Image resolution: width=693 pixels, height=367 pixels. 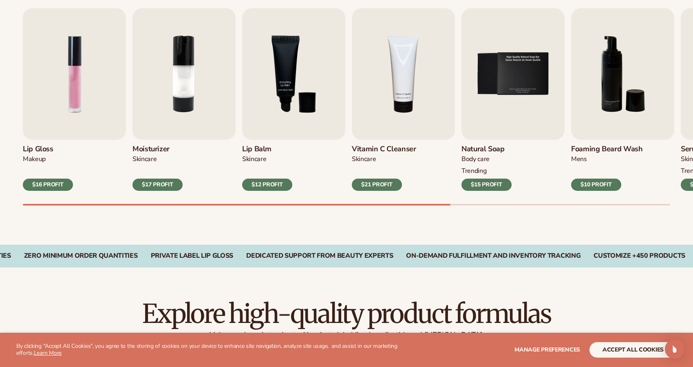 What do you see at coordinates (320, 256) in the screenshot?
I see `div: Dedicated Support From Beauty Experts` at bounding box center [320, 256].